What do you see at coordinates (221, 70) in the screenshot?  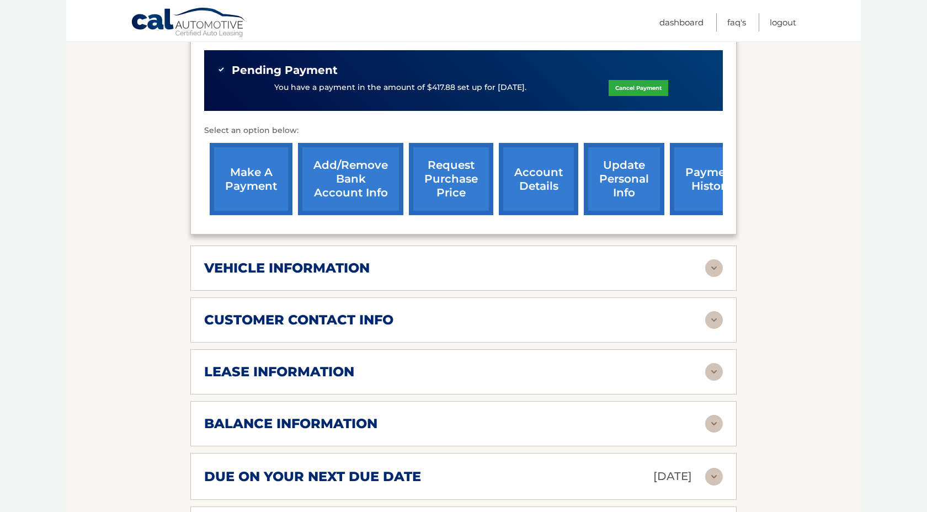 I see `img: check-green.svg` at bounding box center [221, 70].